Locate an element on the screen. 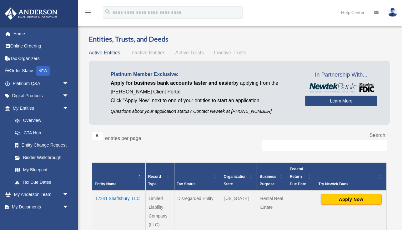  a: Tax Due Dates is located at coordinates (42, 182).